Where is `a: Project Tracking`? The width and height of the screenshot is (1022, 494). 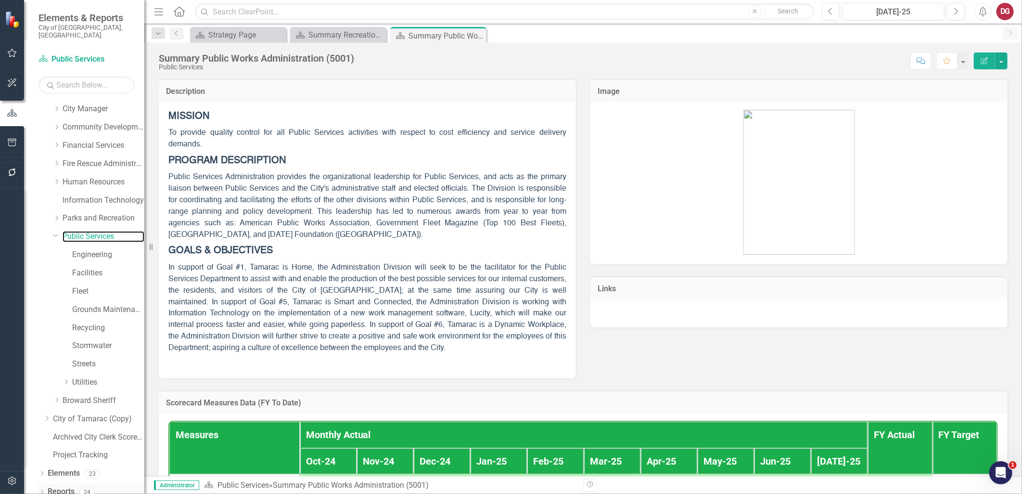 a: Project Tracking is located at coordinates (99, 455).